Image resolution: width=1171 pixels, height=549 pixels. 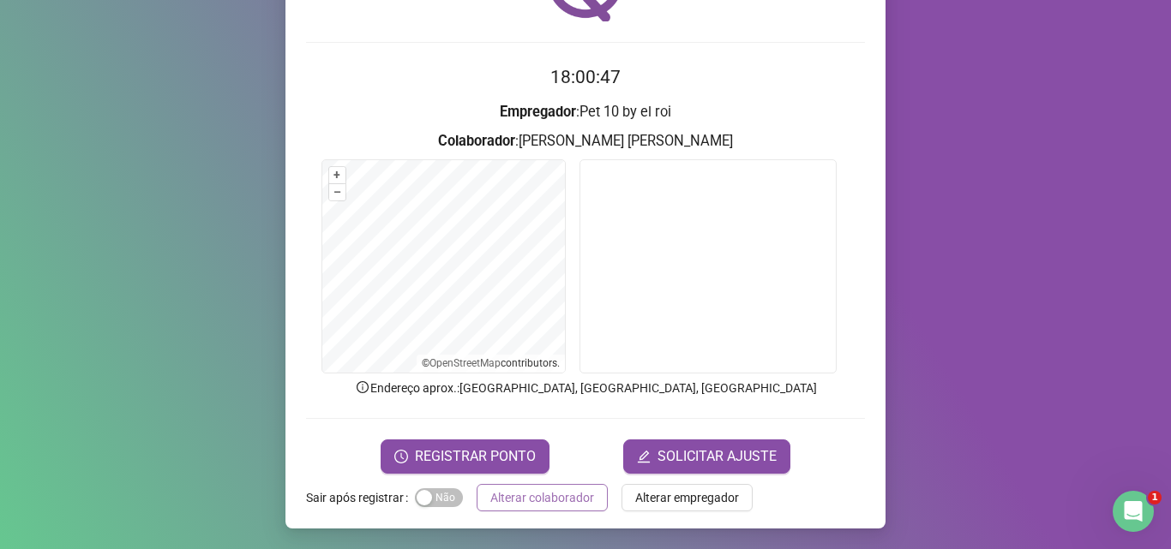 What do you see at coordinates (687, 498) in the screenshot?
I see `button: Alterar empregador` at bounding box center [687, 498].